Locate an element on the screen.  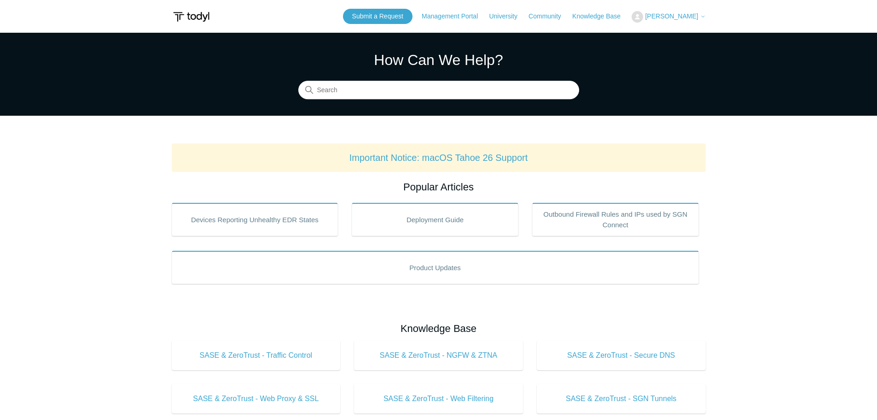
a: SASE & ZeroTrust - Web Filtering is located at coordinates (438, 398).